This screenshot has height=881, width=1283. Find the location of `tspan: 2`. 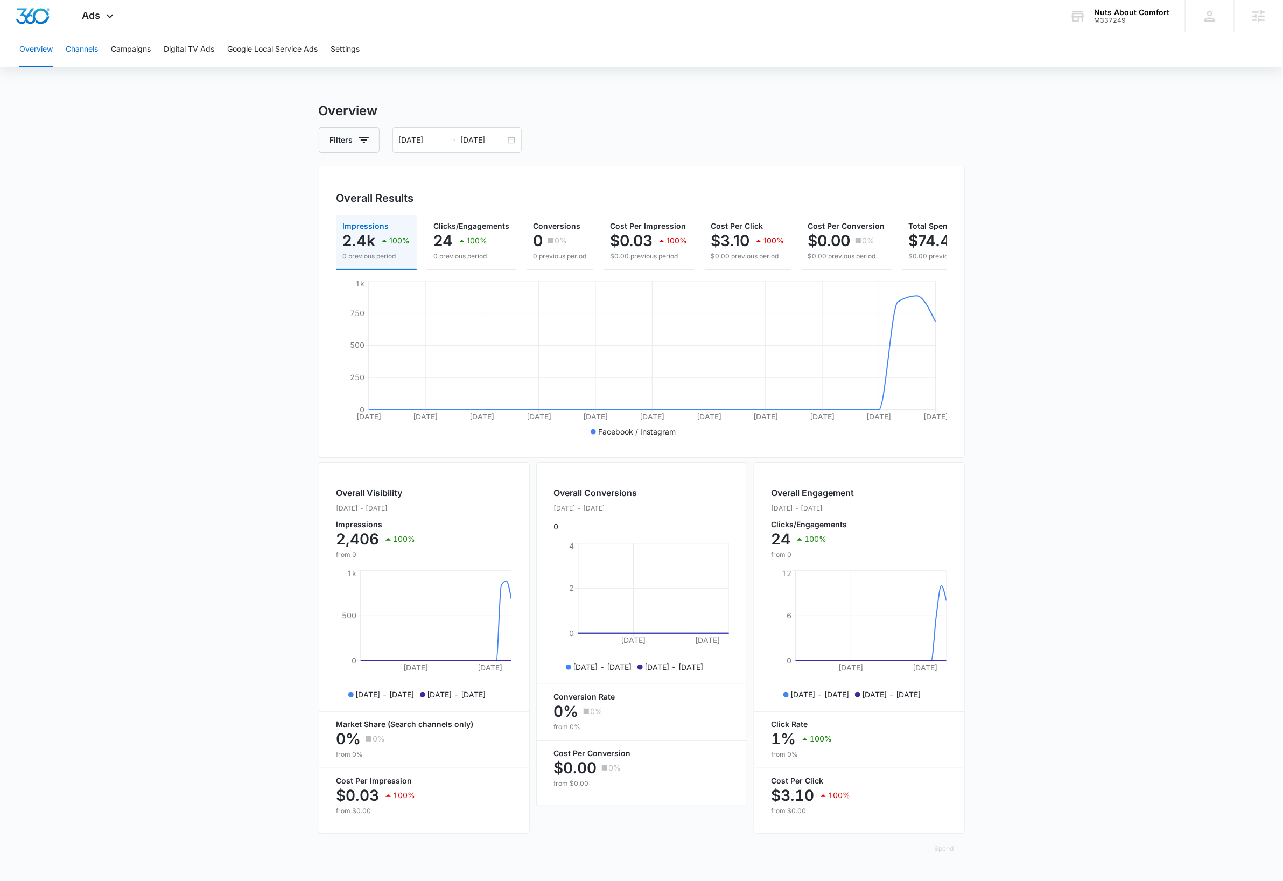

tspan: 2 is located at coordinates (571, 587).